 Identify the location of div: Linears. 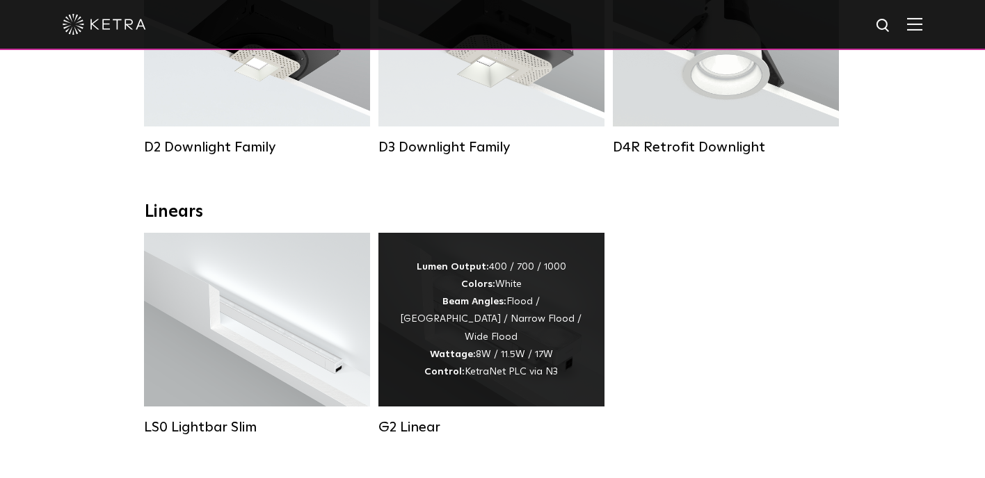
(492, 212).